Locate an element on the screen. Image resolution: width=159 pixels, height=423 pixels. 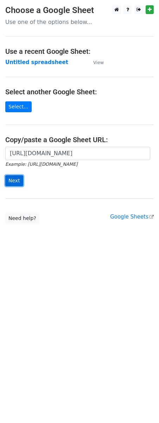
input: Next is located at coordinates (14, 180).